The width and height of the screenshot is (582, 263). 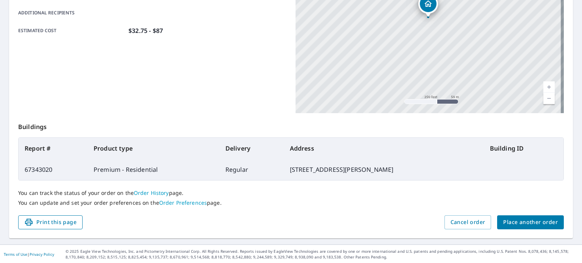 What do you see at coordinates (468, 222) in the screenshot?
I see `button: Cancel order` at bounding box center [468, 222].